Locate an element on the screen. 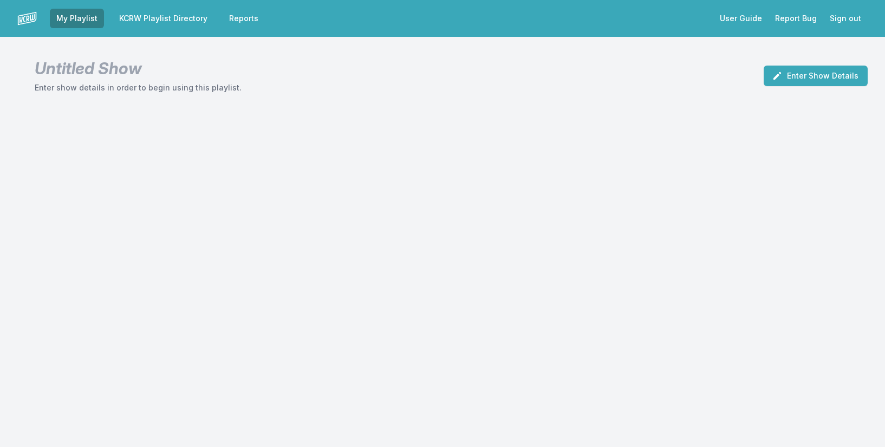 The width and height of the screenshot is (885, 447). a: User Guide is located at coordinates (741, 18).